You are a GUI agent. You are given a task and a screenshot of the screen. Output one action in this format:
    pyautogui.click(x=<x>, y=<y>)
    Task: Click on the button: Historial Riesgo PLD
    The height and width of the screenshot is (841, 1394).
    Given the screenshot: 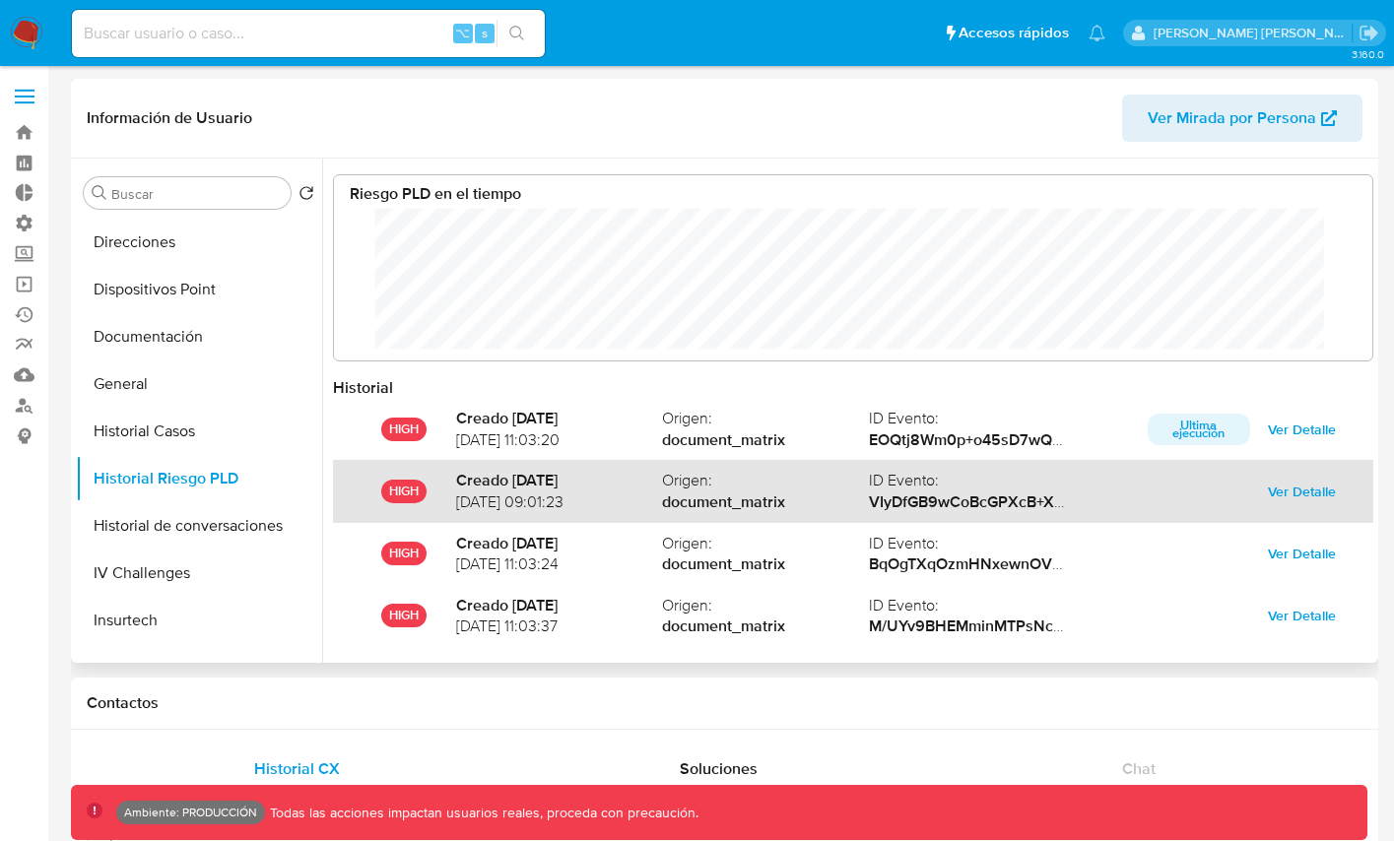 What is the action you would take?
    pyautogui.click(x=199, y=479)
    